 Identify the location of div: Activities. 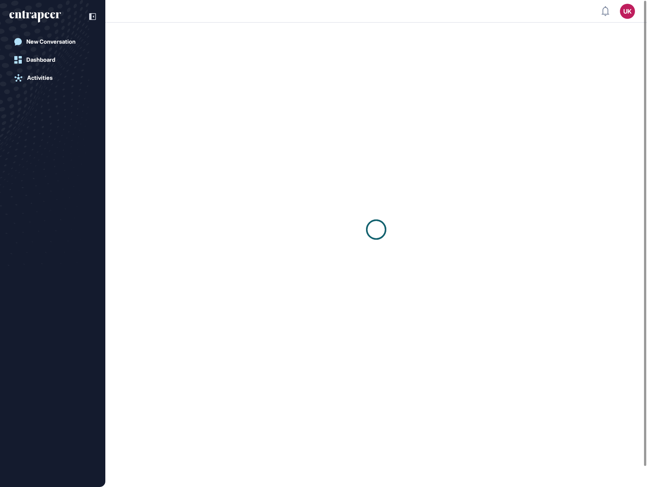
(40, 78).